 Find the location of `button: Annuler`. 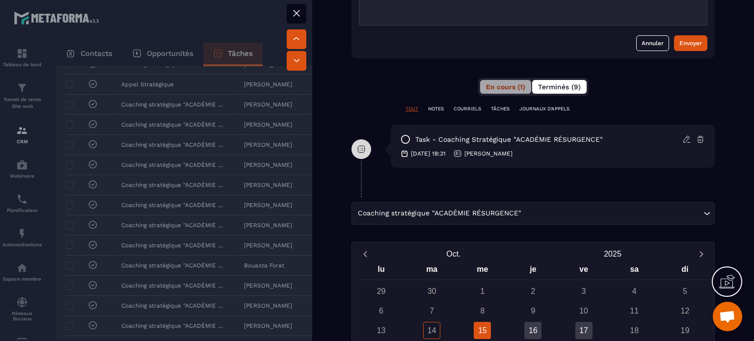

button: Annuler is located at coordinates (652, 43).